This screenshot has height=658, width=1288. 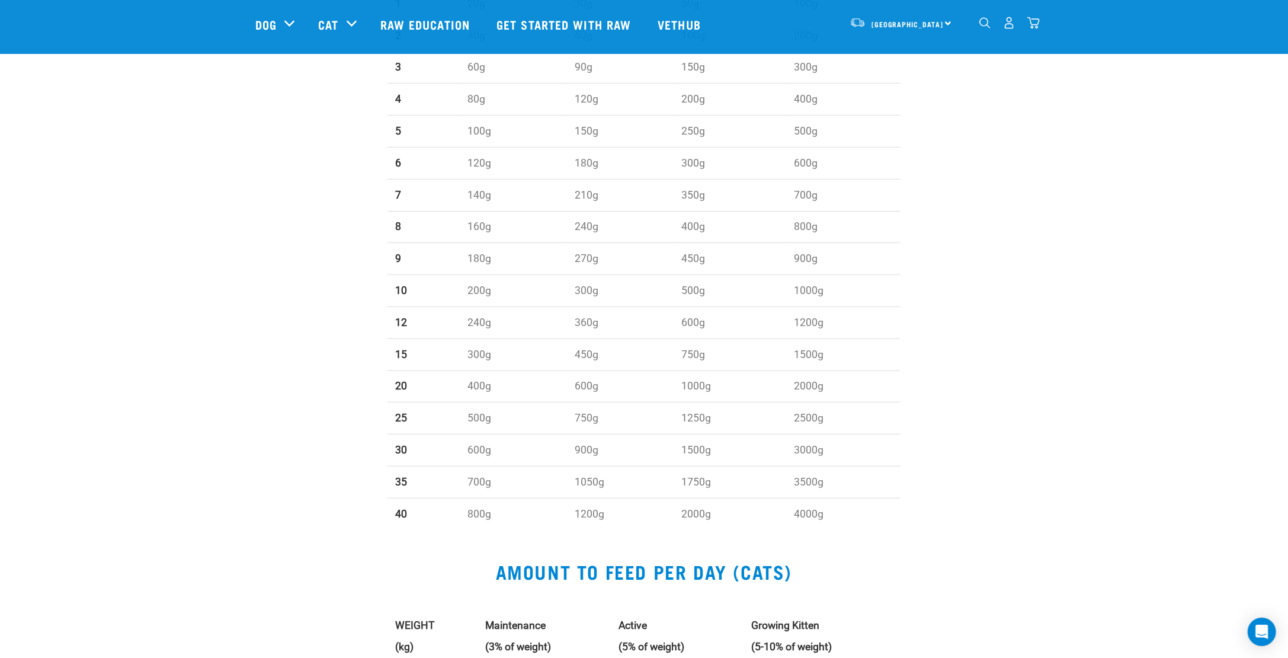 I want to click on td: 3000g, so click(x=844, y=450).